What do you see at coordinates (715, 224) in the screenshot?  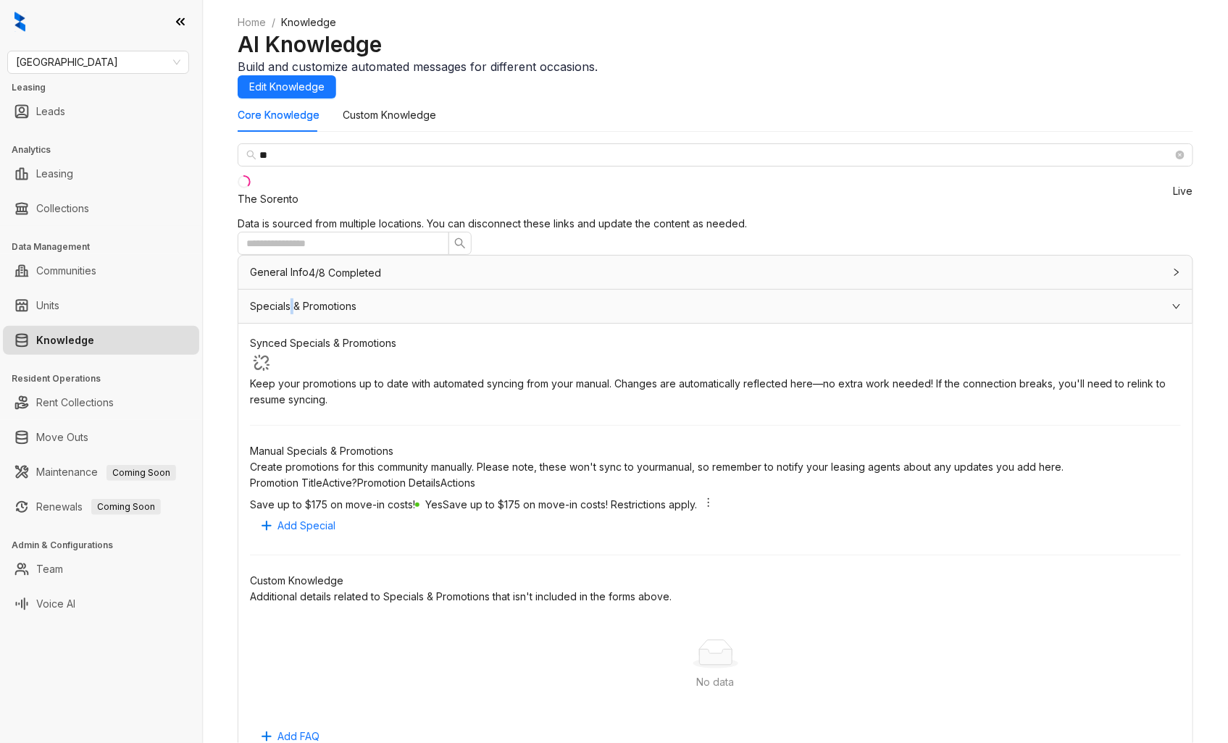 I see `div: Data is sourced from multiple locations. You can disconnect these links and update the content as...` at bounding box center [715, 224].